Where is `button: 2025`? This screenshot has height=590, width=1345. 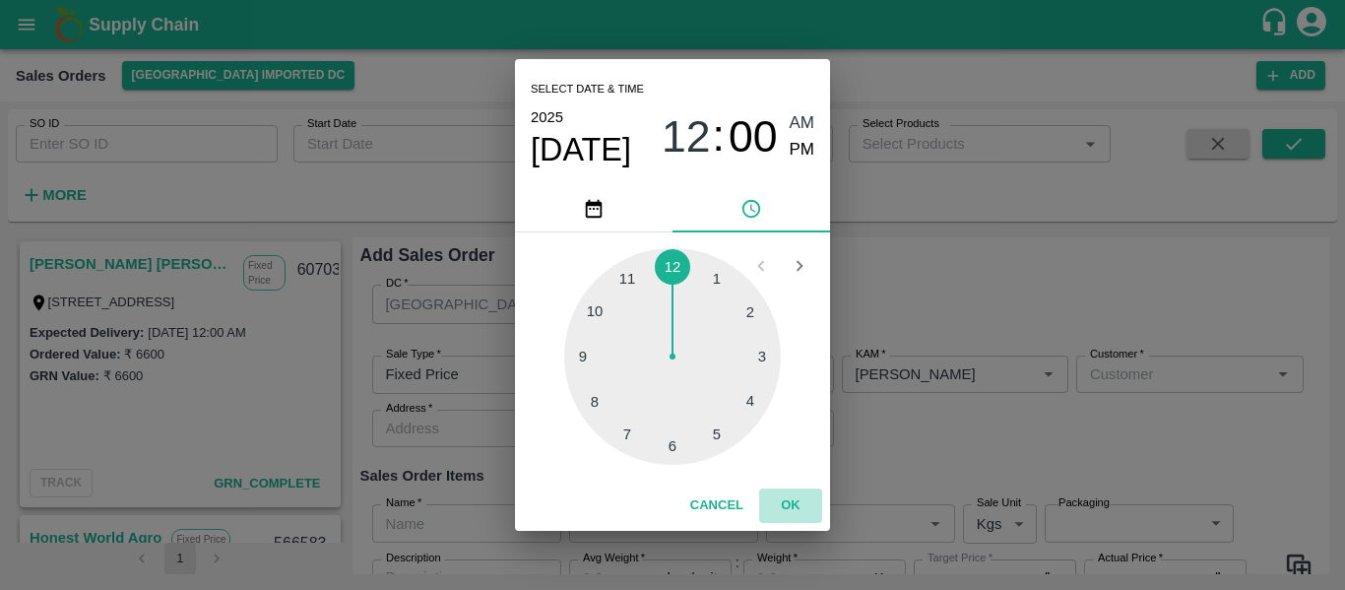
button: 2025 is located at coordinates (546, 117).